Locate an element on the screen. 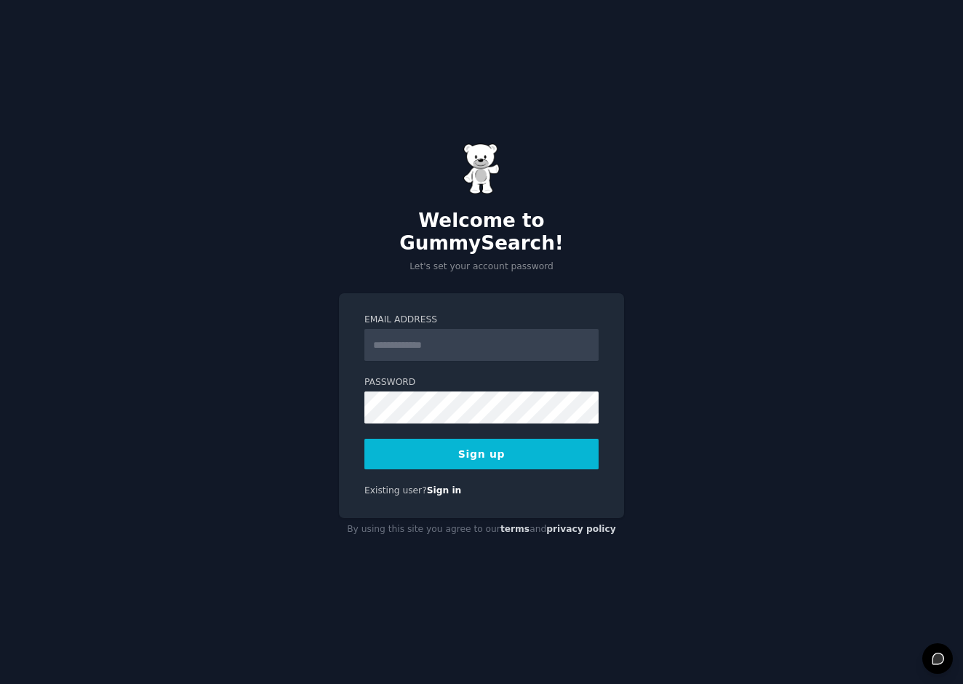 Image resolution: width=963 pixels, height=684 pixels. a: terms is located at coordinates (515, 529).